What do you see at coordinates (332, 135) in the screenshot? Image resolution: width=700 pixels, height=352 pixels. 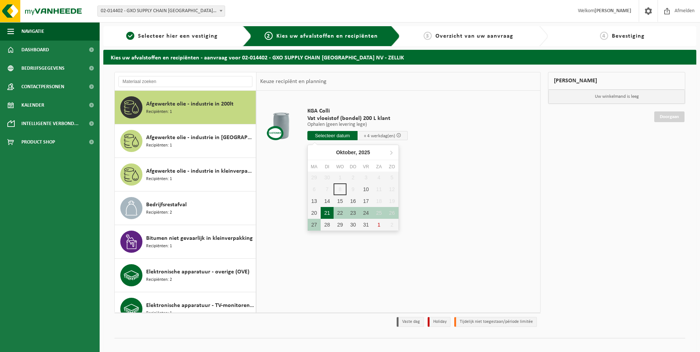 I see `input: Selecteer datum` at bounding box center [332, 135].